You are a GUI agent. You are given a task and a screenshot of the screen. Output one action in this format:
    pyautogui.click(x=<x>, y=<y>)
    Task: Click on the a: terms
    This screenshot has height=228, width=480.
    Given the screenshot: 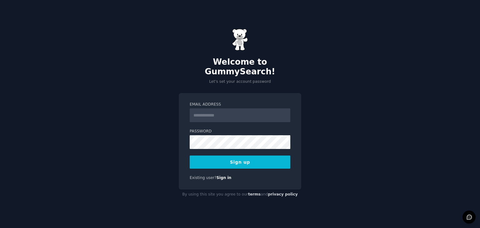 What is the action you would take?
    pyautogui.click(x=254, y=194)
    